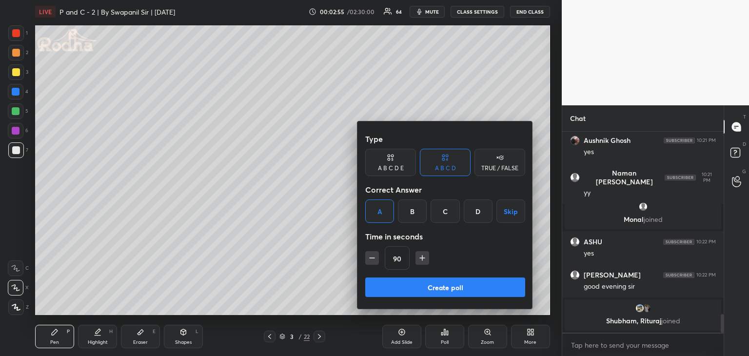 The width and height of the screenshot is (749, 356). Describe the element at coordinates (379, 211) in the screenshot. I see `div: A` at that location.